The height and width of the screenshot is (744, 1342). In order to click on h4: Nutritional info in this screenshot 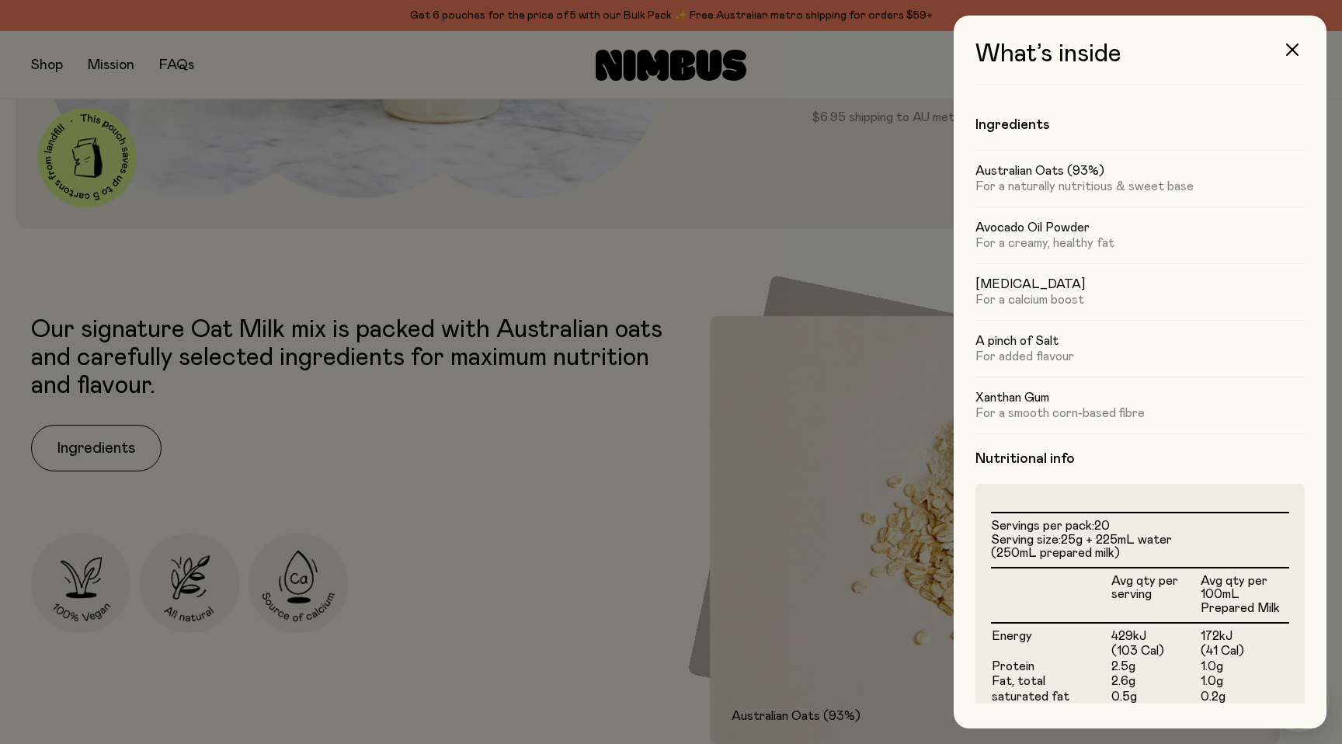, I will do `click(1140, 459)`.